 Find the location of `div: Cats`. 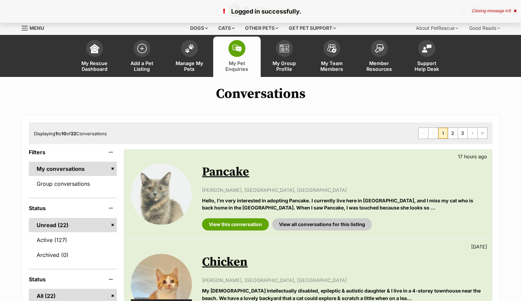

div: Cats is located at coordinates (227, 28).